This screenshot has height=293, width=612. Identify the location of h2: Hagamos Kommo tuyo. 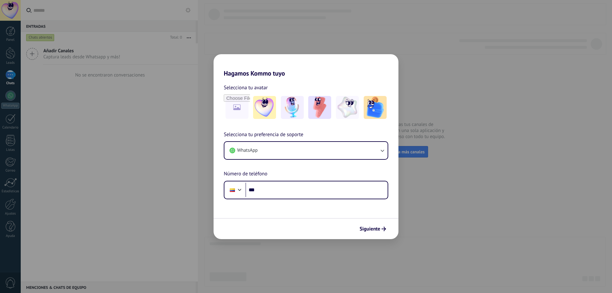
(306, 66).